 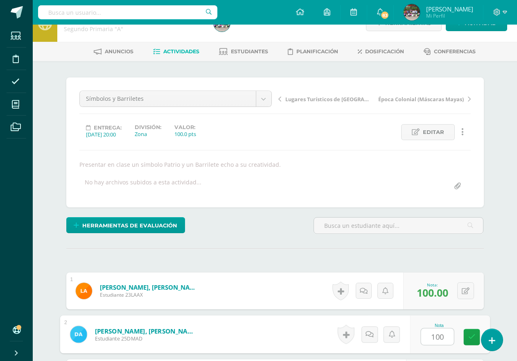 I want to click on span: Actividades, so click(x=181, y=51).